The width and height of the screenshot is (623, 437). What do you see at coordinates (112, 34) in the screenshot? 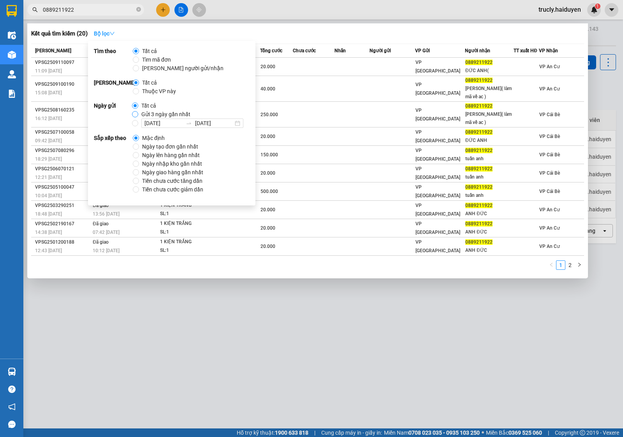
I see `span: down` at bounding box center [112, 34].